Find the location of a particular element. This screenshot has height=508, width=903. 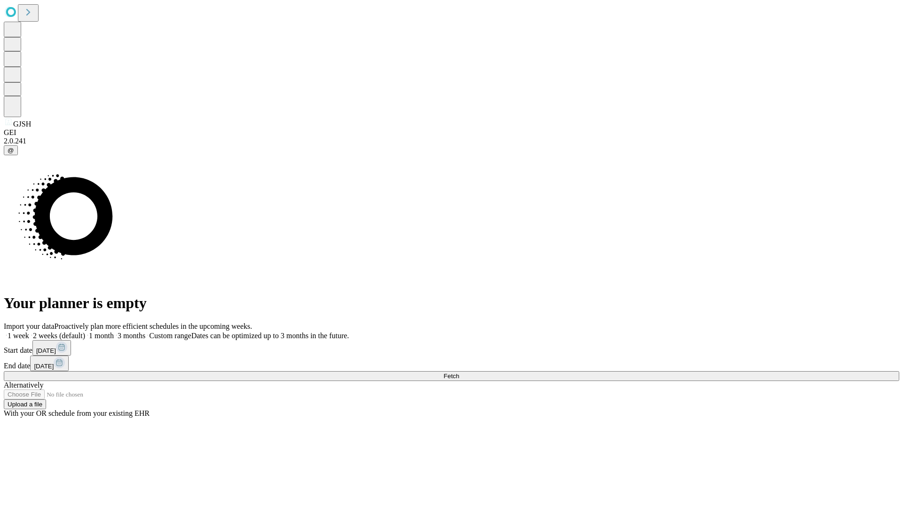

span: Import your data is located at coordinates (29, 326).